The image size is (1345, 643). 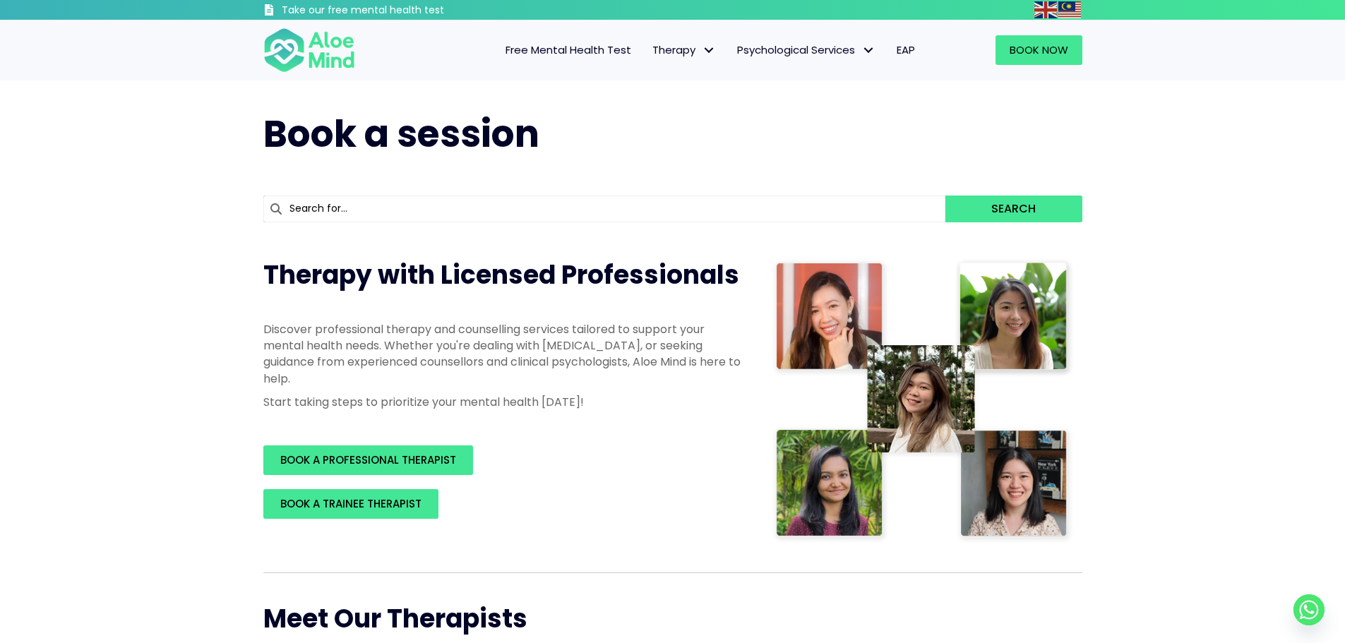 I want to click on a: TherapyTherapy: submenu, so click(x=684, y=50).